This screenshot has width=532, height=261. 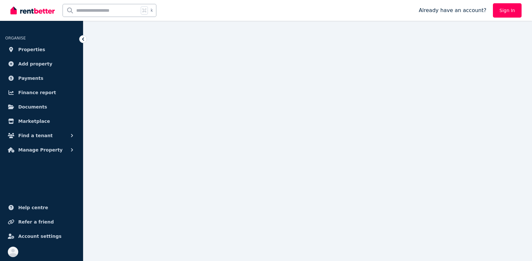 What do you see at coordinates (41, 78) in the screenshot?
I see `a: Payments` at bounding box center [41, 78].